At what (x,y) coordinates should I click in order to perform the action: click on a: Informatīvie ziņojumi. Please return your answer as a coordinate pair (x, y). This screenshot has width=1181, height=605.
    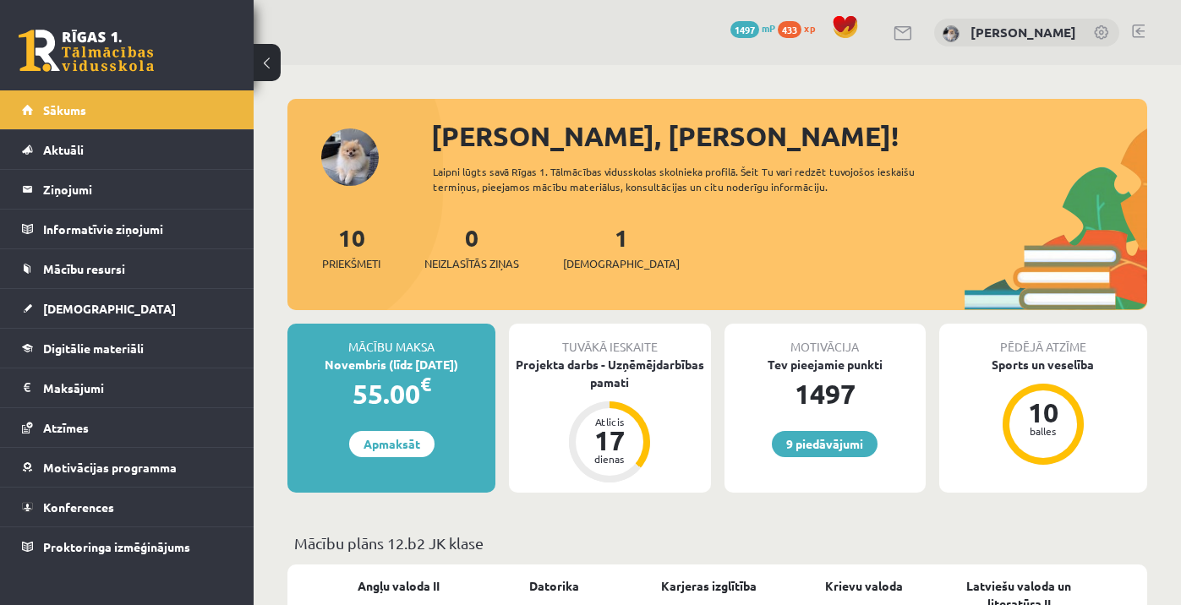
    Looking at the image, I should click on (127, 229).